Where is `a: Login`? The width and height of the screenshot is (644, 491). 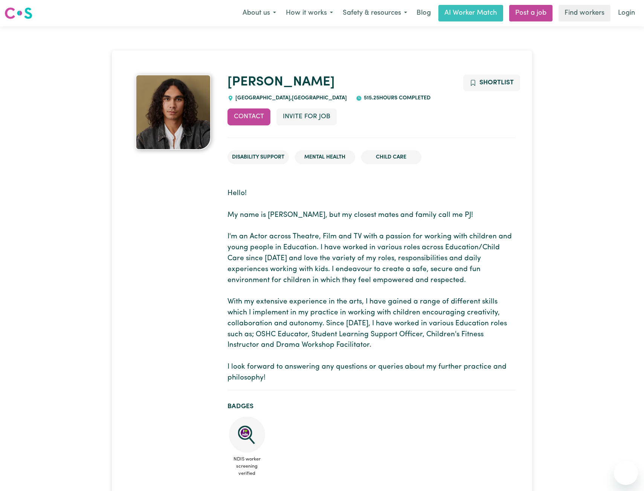 a: Login is located at coordinates (626, 13).